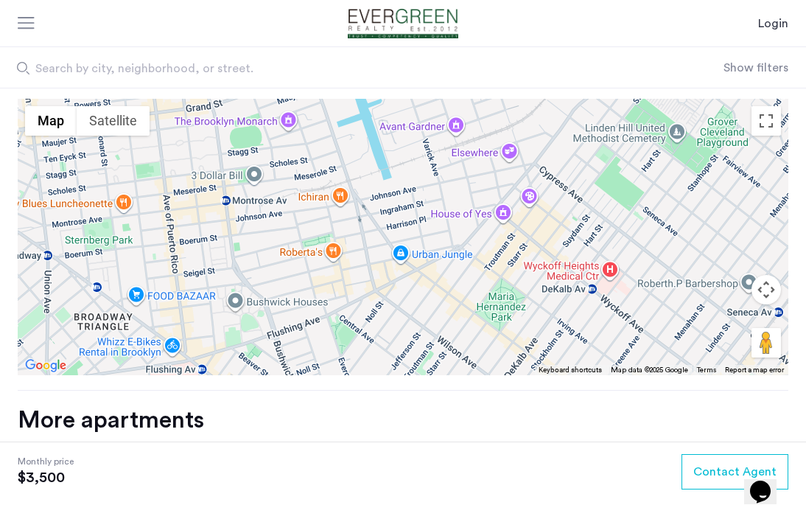  I want to click on button: button, so click(734, 471).